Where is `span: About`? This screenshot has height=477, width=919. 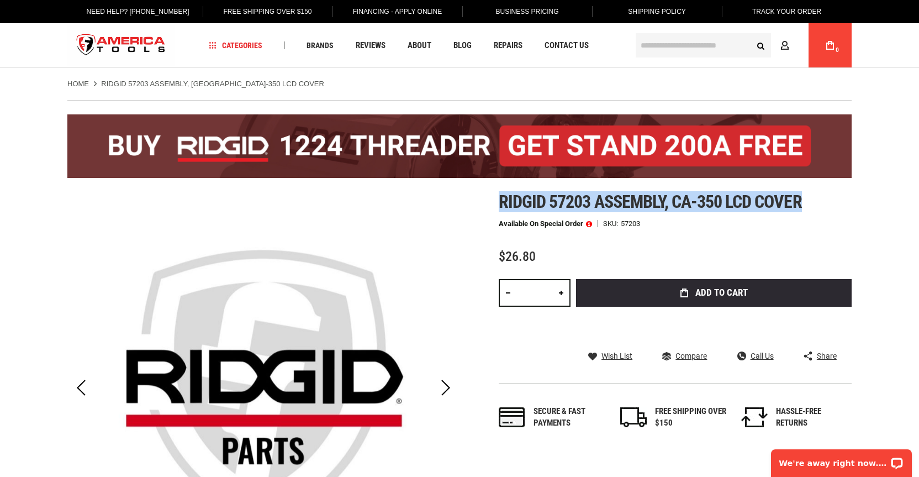 span: About is located at coordinates (419, 45).